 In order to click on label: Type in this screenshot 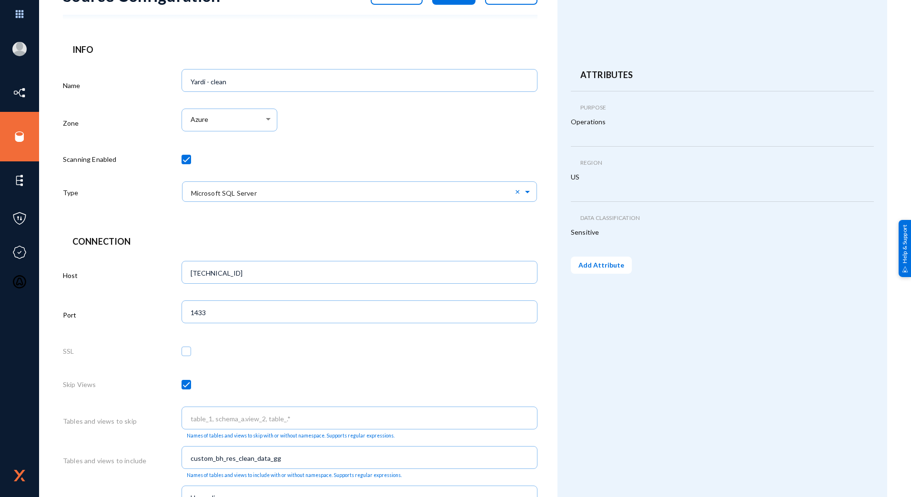, I will do `click(71, 193)`.